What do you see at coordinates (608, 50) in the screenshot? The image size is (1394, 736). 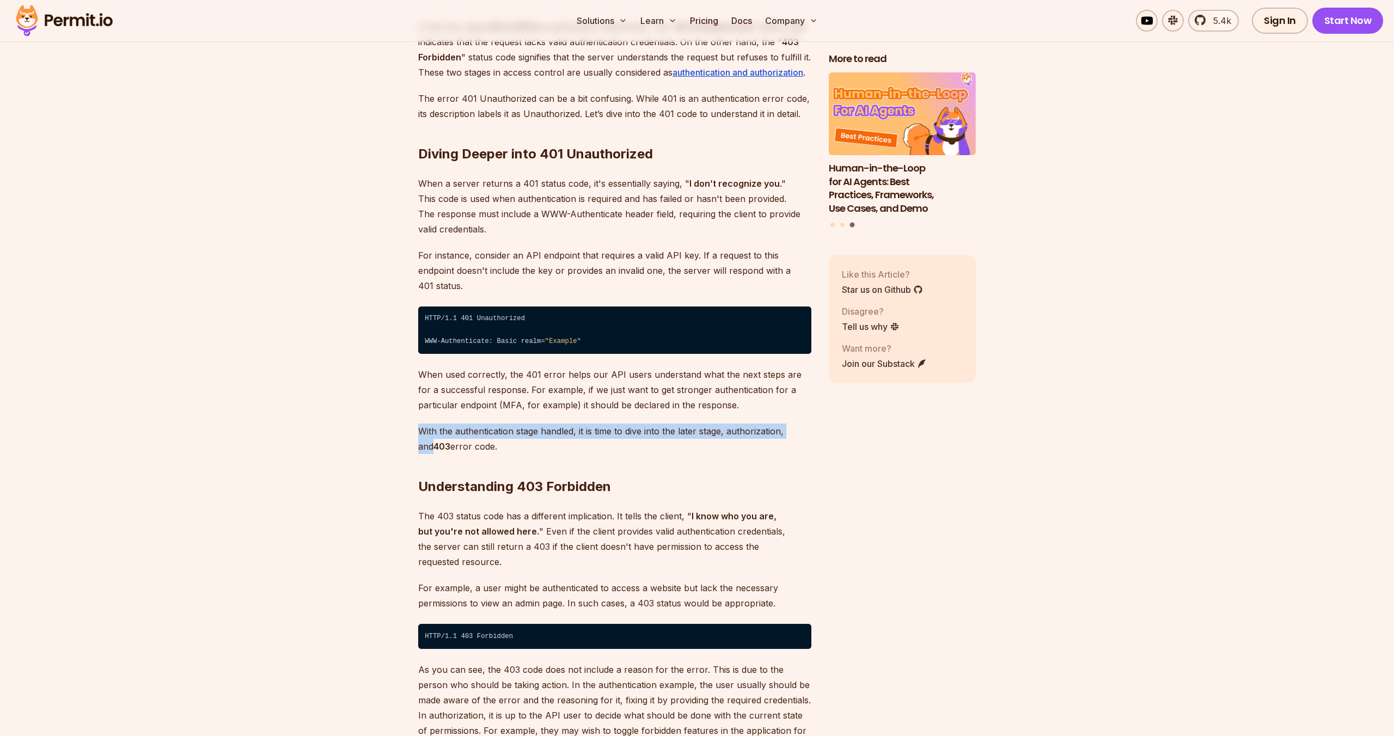 I see `strong: 403 Forbidden` at bounding box center [608, 50].